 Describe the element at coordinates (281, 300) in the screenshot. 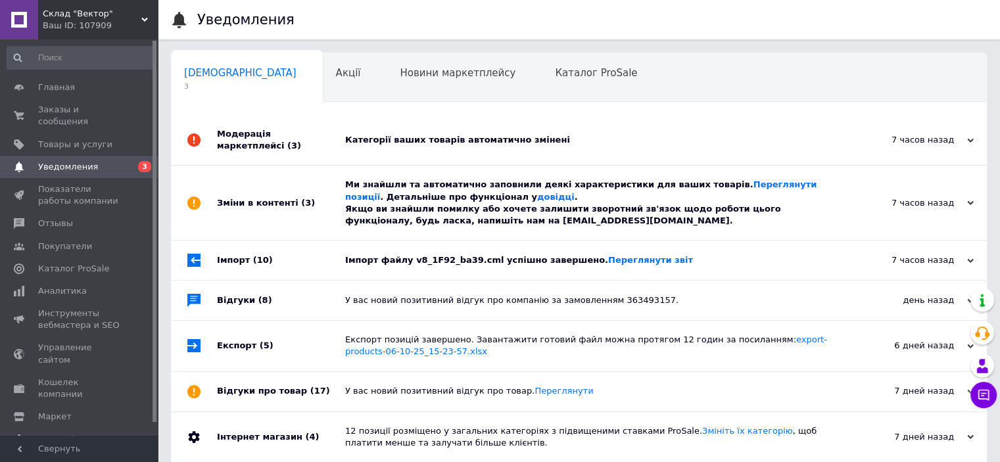

I see `div: Відгуки` at that location.